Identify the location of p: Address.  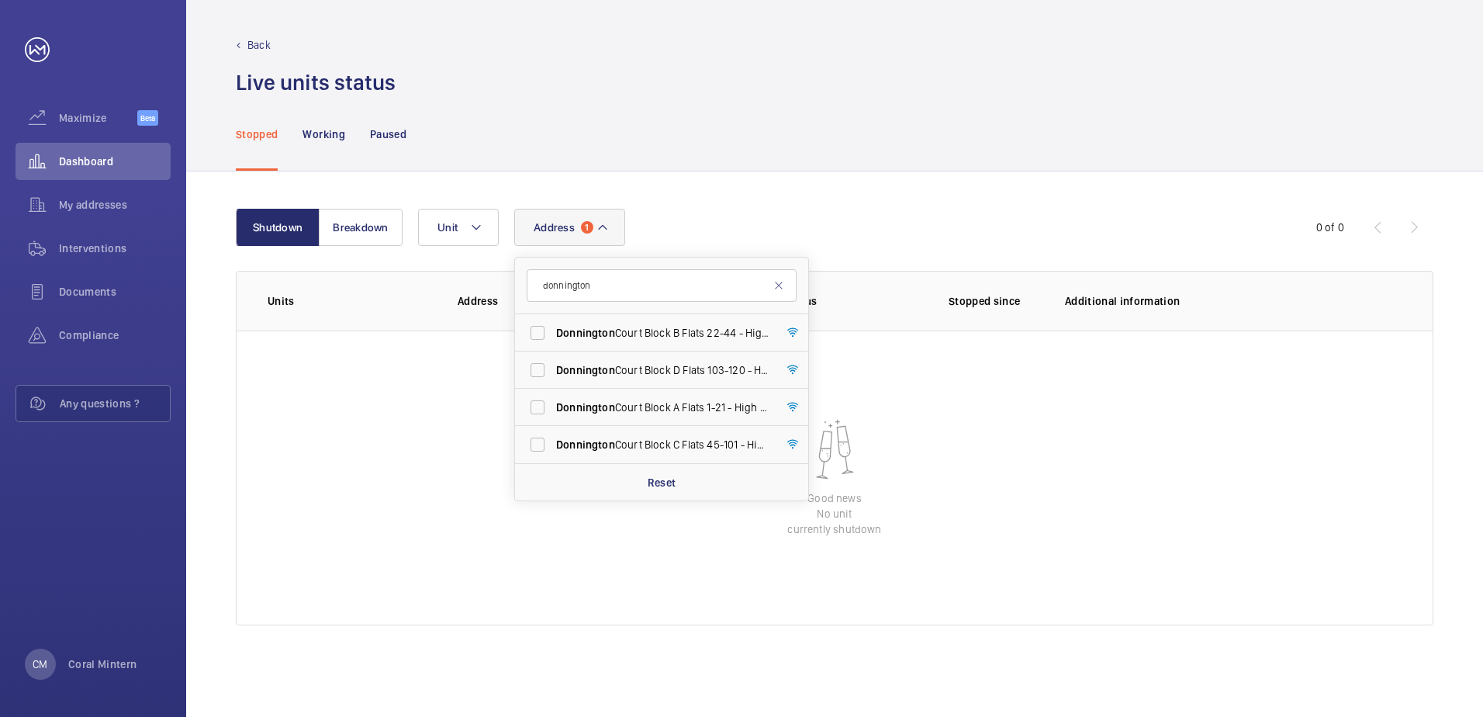
(568, 301).